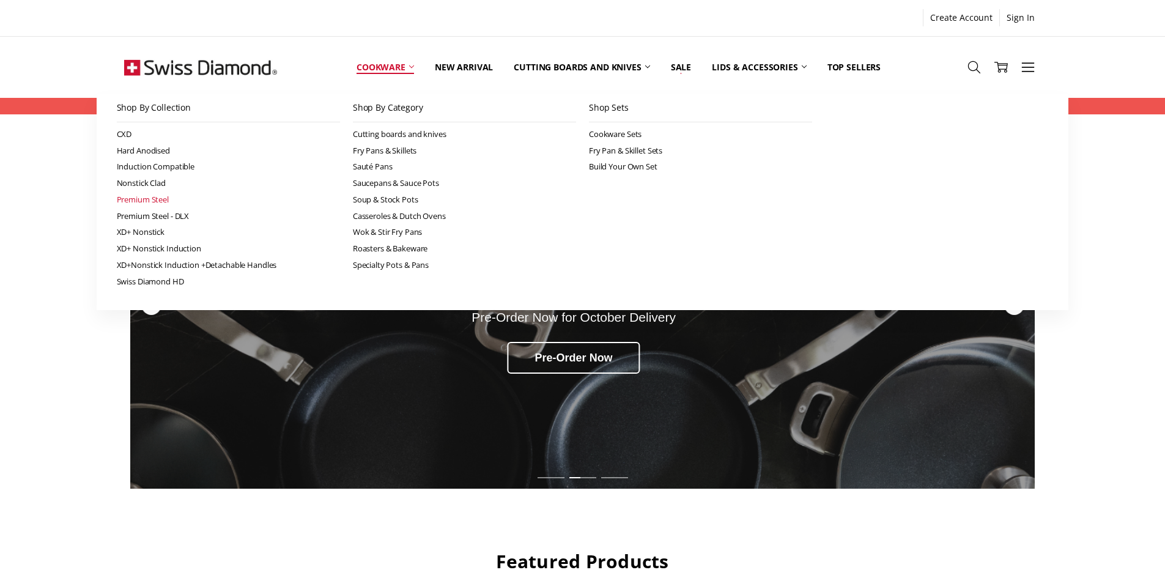 The image size is (1165, 578). What do you see at coordinates (574, 357) in the screenshot?
I see `div: Pre-Order Now` at bounding box center [574, 357].